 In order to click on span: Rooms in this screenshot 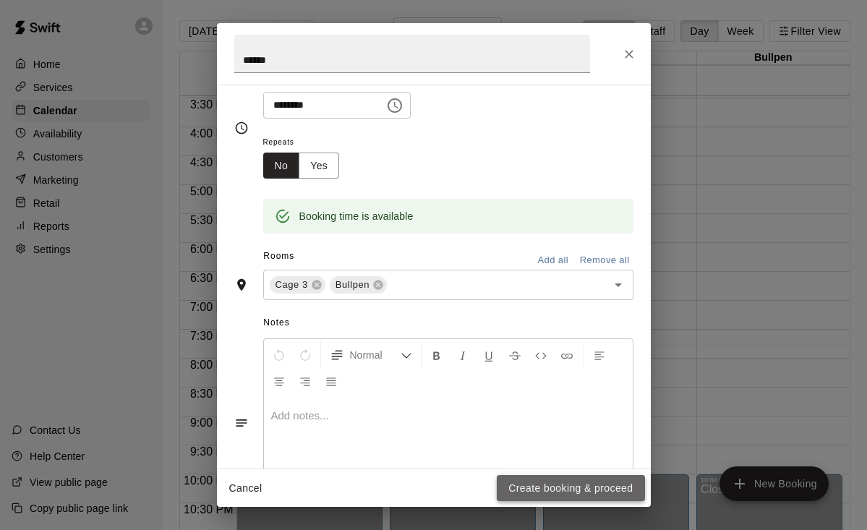, I will do `click(278, 256)`.